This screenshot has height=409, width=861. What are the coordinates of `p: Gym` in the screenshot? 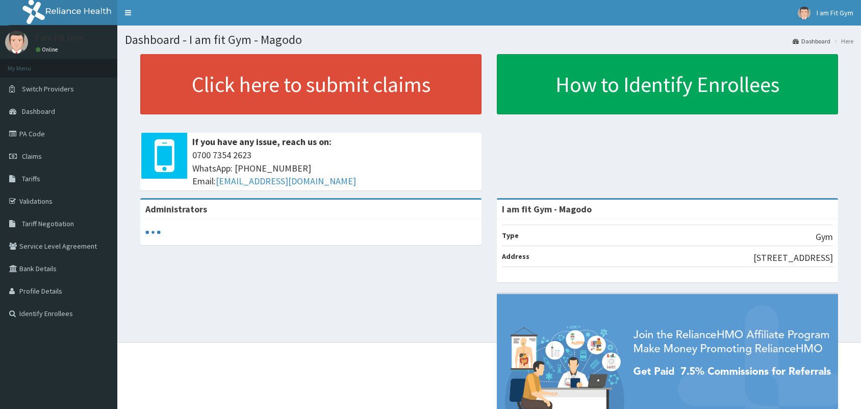 It's located at (825, 237).